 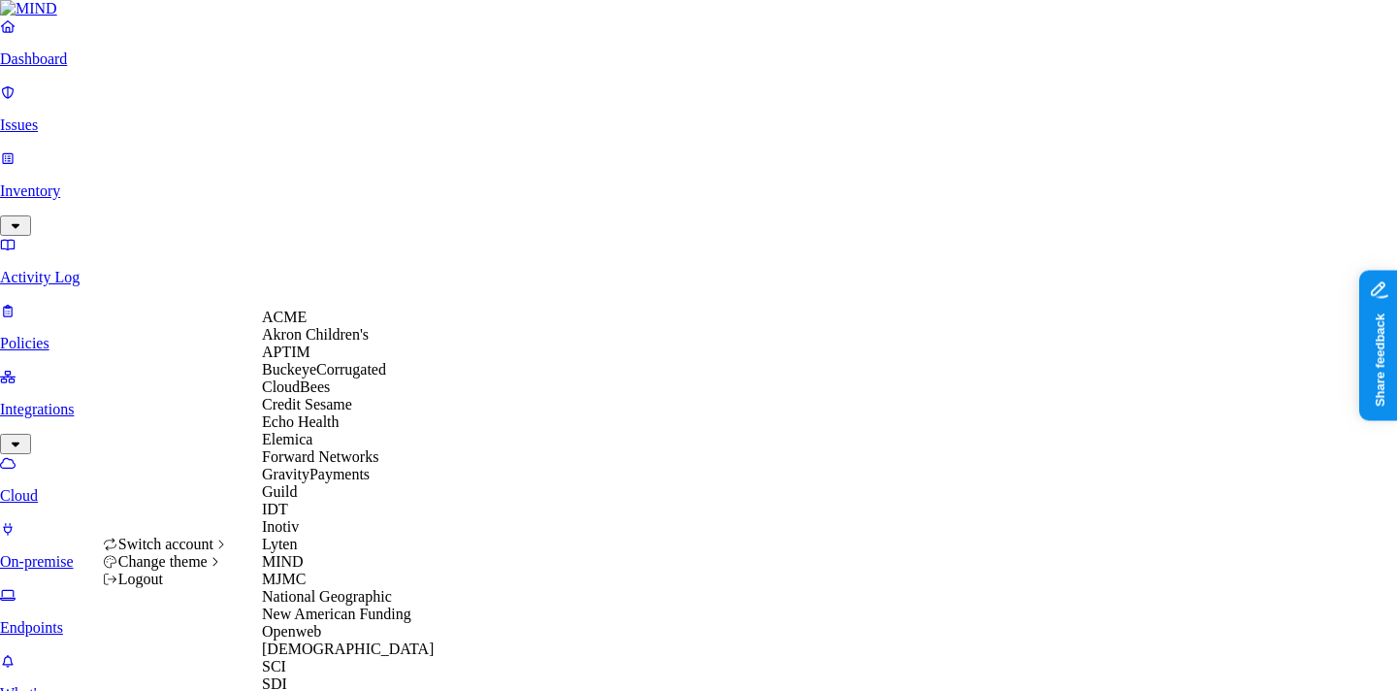 What do you see at coordinates (166, 543) in the screenshot?
I see `span: Switch account` at bounding box center [166, 543].